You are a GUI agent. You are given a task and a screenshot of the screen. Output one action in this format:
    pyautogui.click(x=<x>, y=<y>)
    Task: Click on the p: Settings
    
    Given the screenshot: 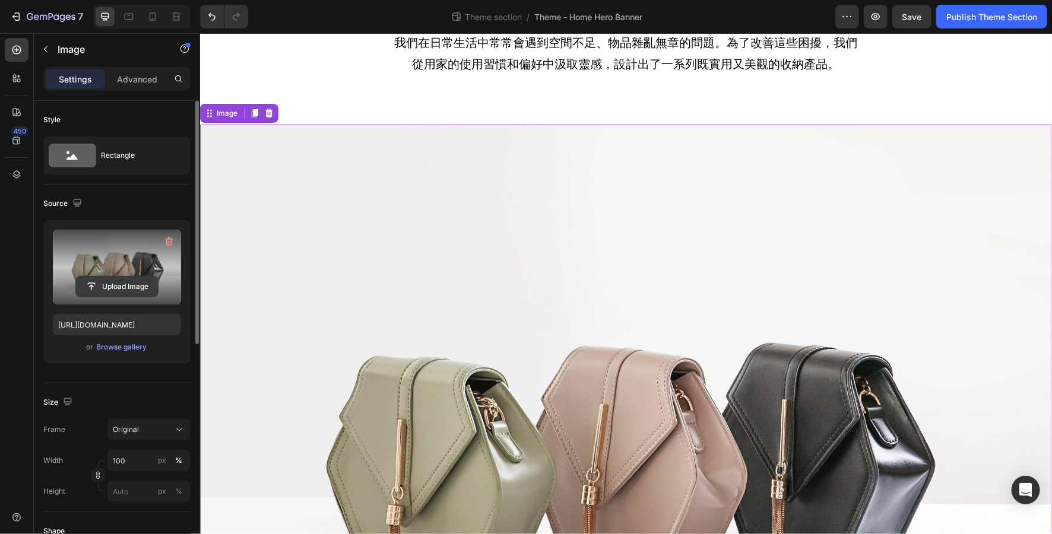 What is the action you would take?
    pyautogui.click(x=75, y=79)
    